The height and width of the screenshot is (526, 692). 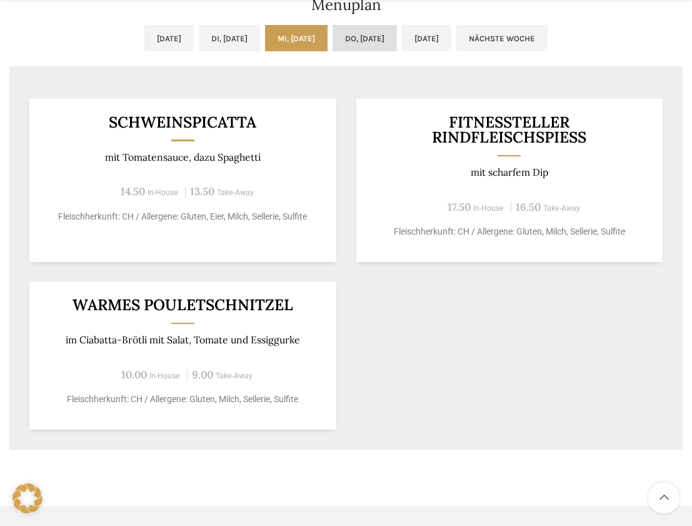 What do you see at coordinates (183, 216) in the screenshot?
I see `p: Fleischherkunft: CH / Allergene: Gluten, Eier, Milch, Sellerie, Sulfite` at bounding box center [183, 216].